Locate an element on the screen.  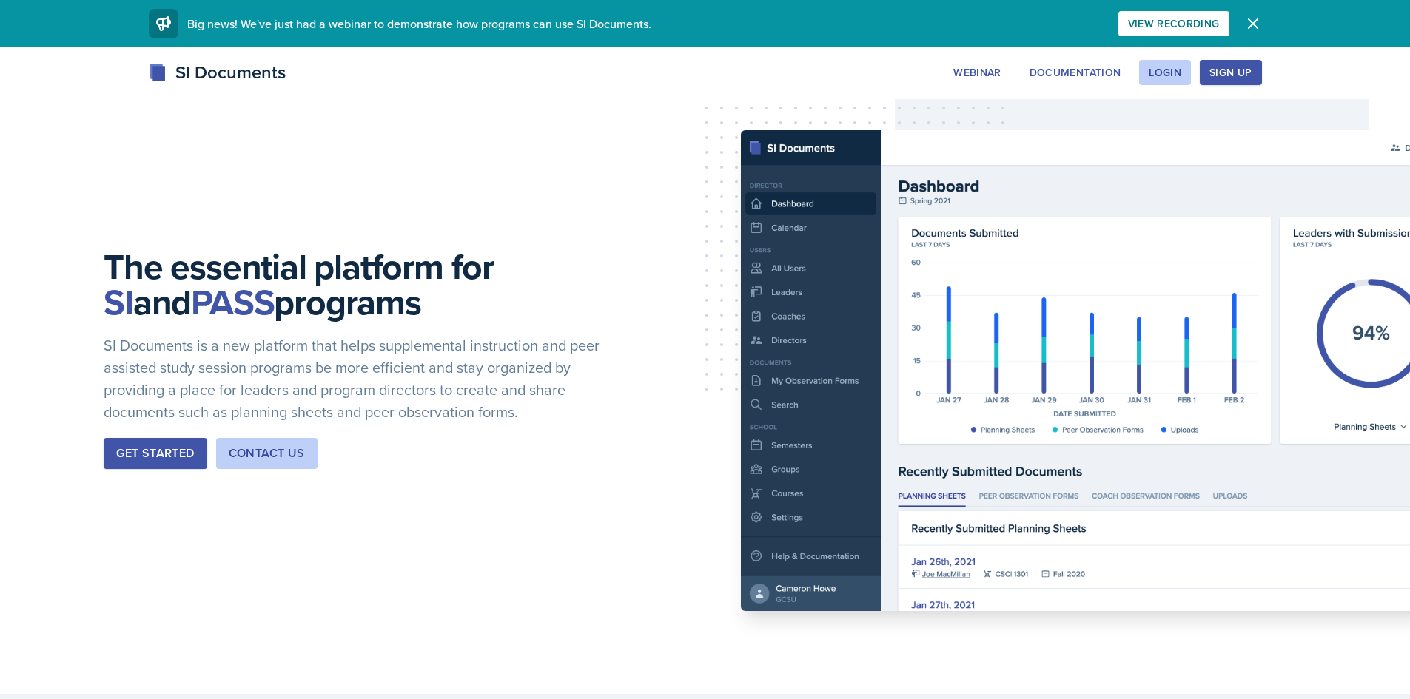
div: Documentation is located at coordinates (1075, 73).